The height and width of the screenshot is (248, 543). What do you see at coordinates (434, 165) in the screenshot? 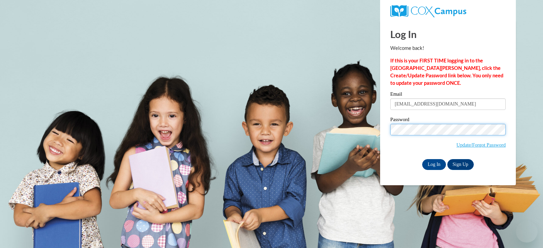
I see `input: Log In` at bounding box center [434, 165].